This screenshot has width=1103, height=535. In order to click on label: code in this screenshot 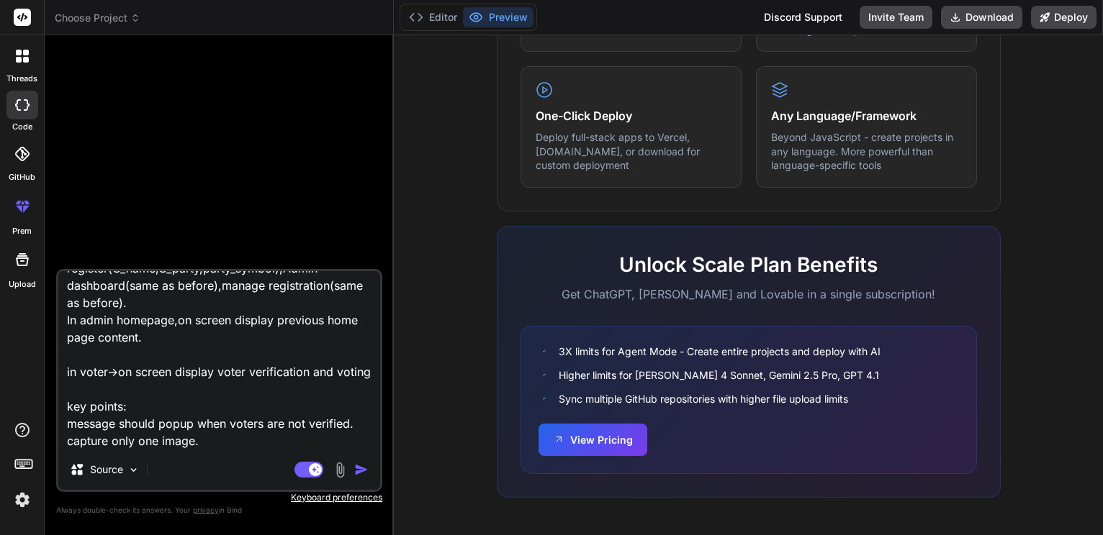, I will do `click(22, 127)`.